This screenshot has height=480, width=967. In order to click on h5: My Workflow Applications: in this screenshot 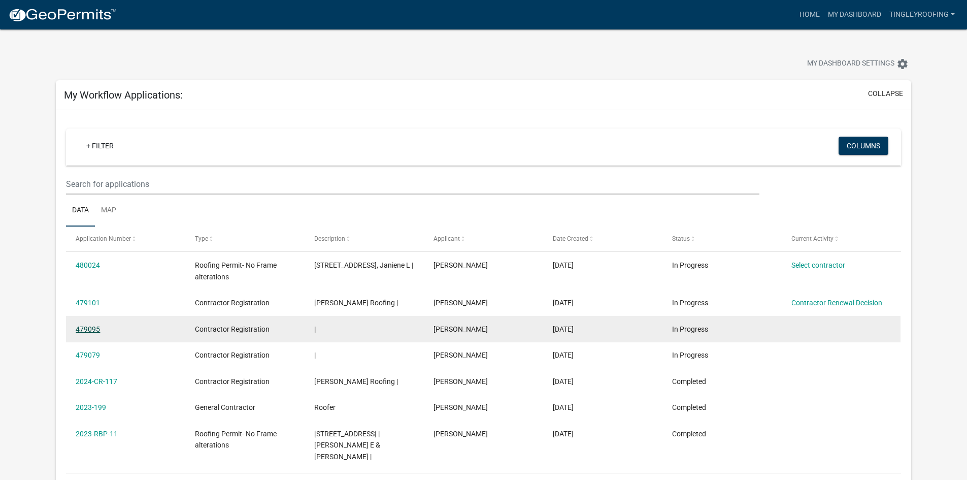, I will do `click(123, 95)`.